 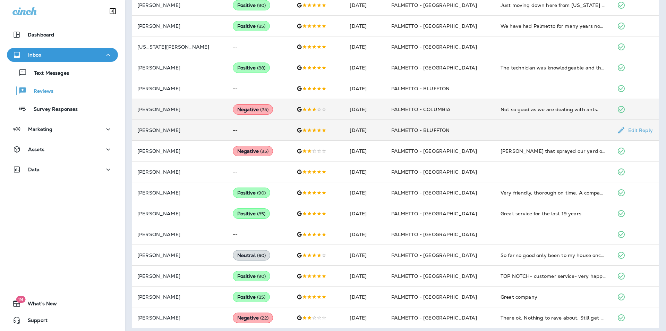 I want to click on button: Inbox, so click(x=62, y=55).